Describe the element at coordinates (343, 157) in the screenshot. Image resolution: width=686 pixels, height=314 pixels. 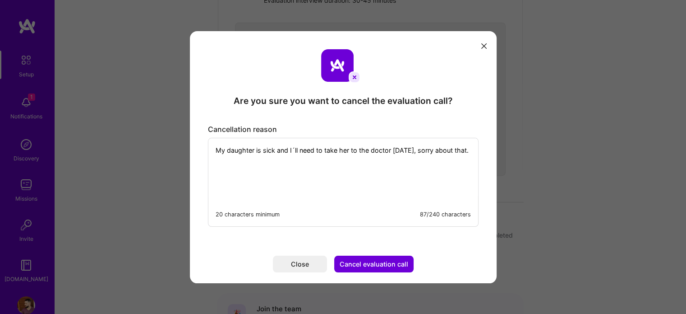
I see `div: modal` at that location.